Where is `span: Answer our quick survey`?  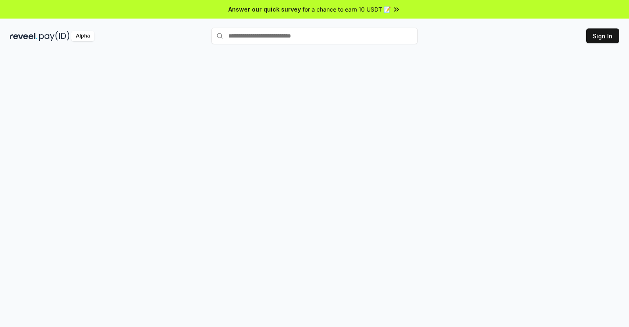
span: Answer our quick survey is located at coordinates (265, 9).